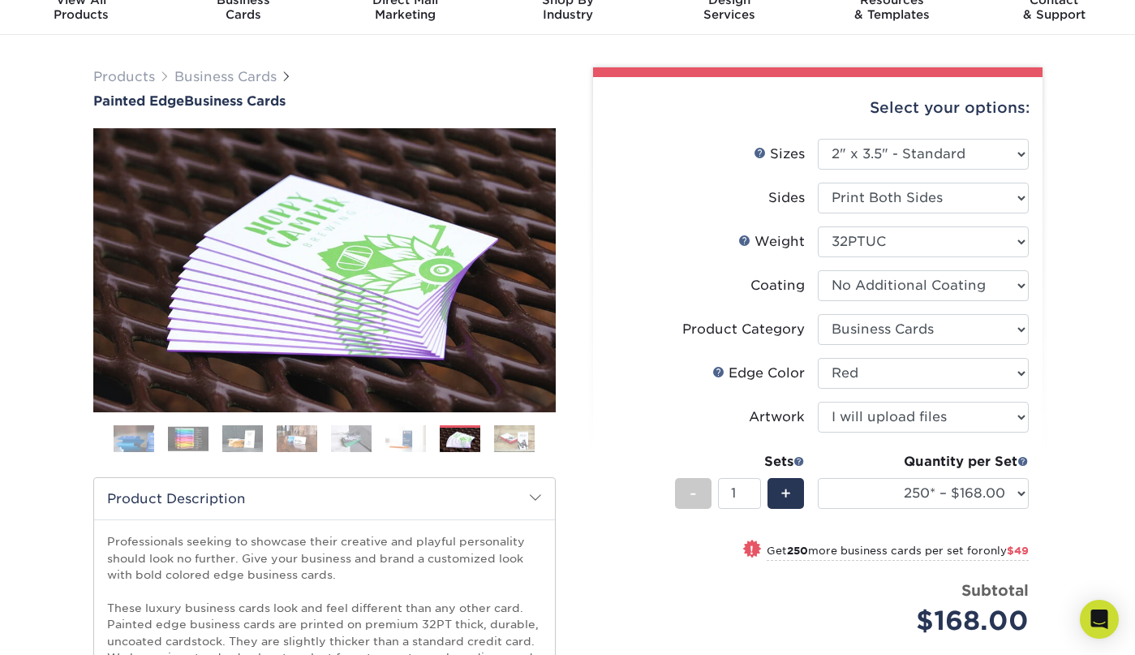  What do you see at coordinates (297, 438) in the screenshot?
I see `img: Business Cards 04` at bounding box center [297, 438].